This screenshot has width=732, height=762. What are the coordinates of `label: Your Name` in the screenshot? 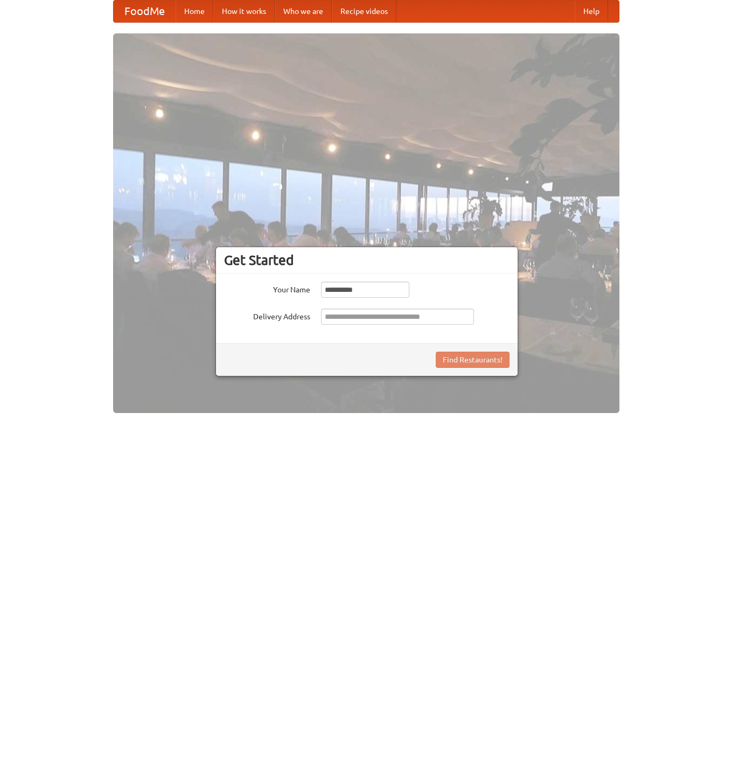 It's located at (267, 288).